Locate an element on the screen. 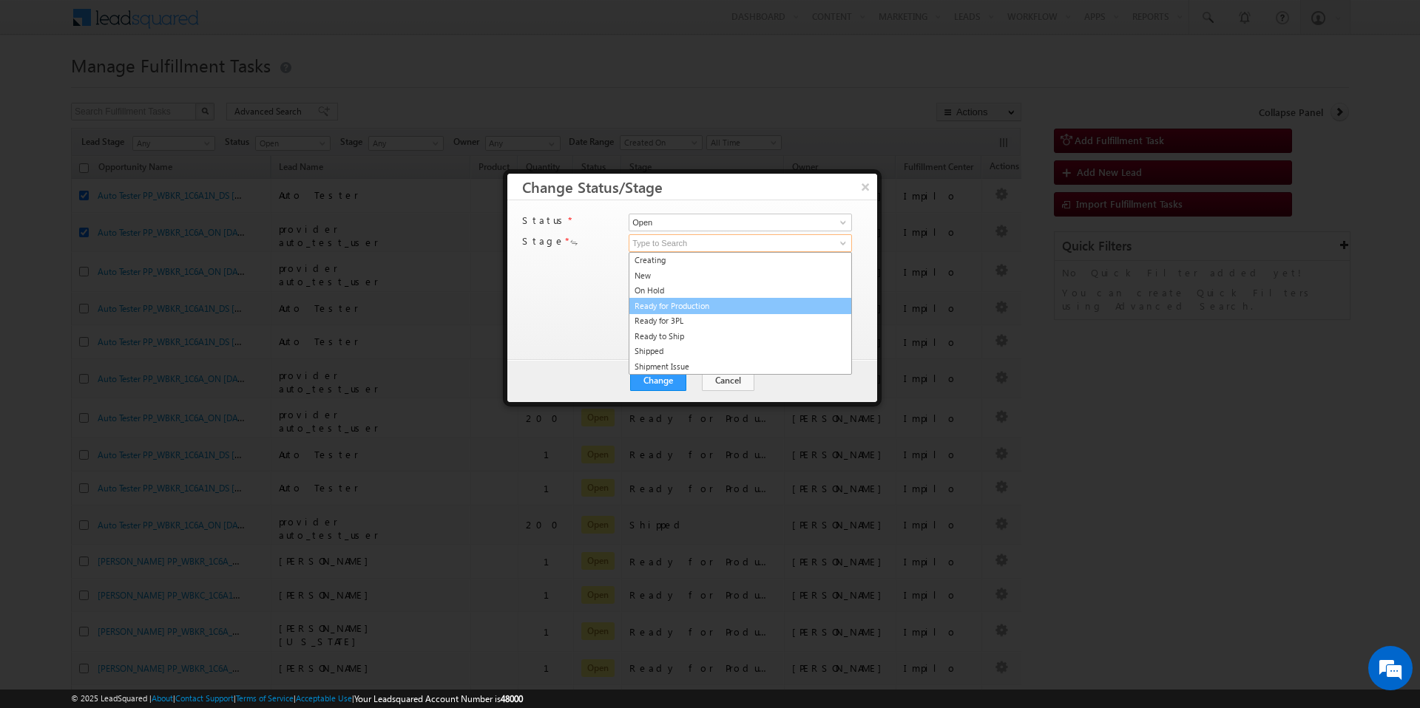 Image resolution: width=1420 pixels, height=708 pixels. a: New is located at coordinates (740, 276).